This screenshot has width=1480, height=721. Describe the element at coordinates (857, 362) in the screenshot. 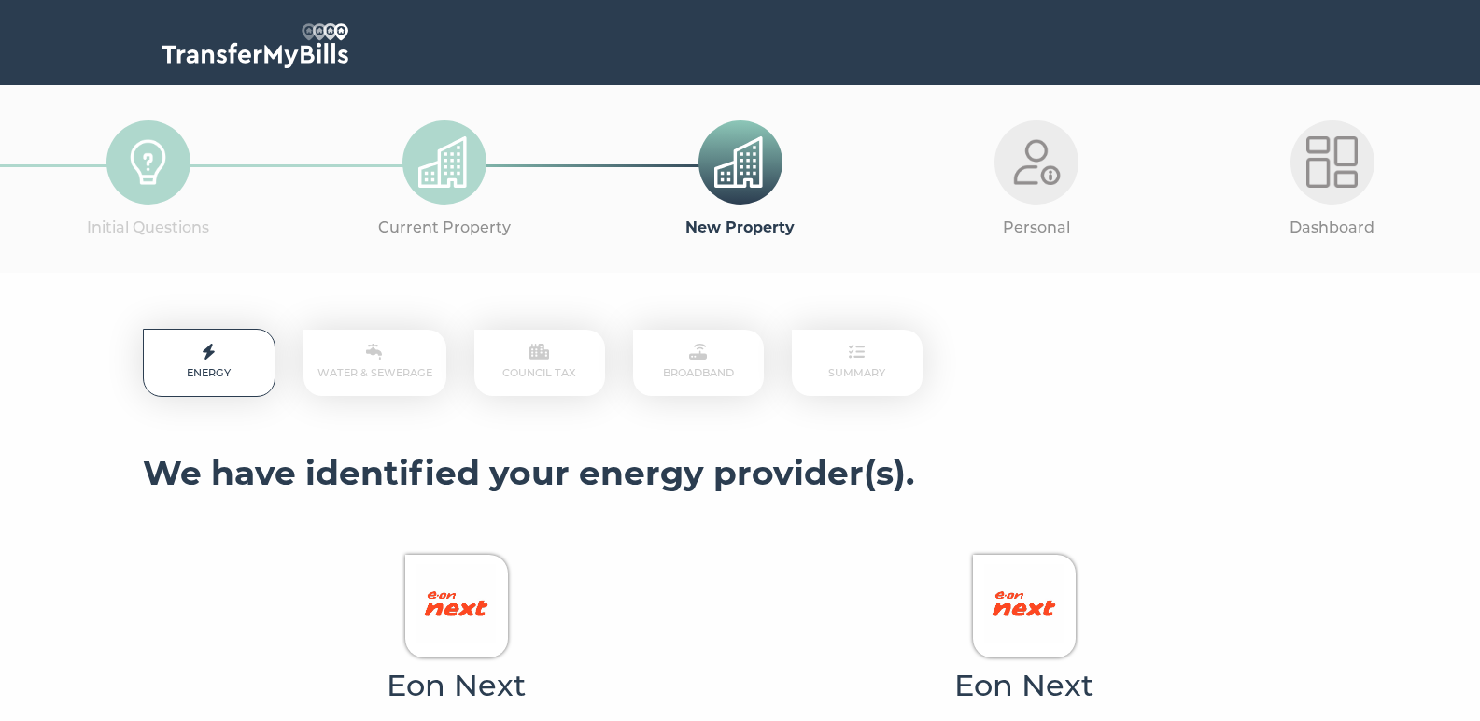

I see `p: Summary` at that location.